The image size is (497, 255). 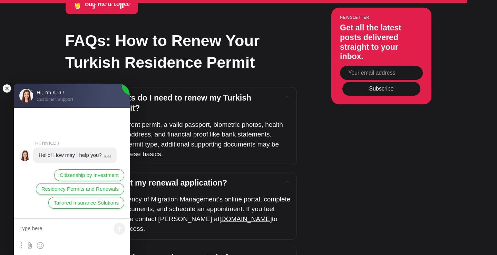 What do you see at coordinates (182, 209) in the screenshot?
I see `span: Log in to the Presidency of Migration Management’s online portal, complete the form, upload docum...` at bounding box center [182, 209].